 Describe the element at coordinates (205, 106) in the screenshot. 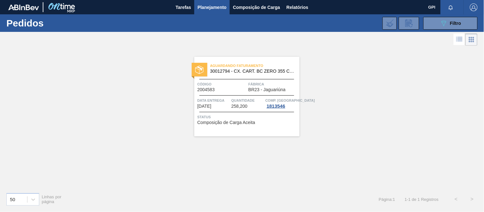

I see `span: 19/08/2025` at that location.